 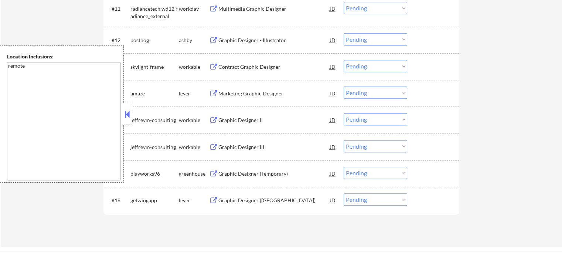 What do you see at coordinates (274, 67) in the screenshot?
I see `div: Contract Graphic Designer` at bounding box center [274, 67].